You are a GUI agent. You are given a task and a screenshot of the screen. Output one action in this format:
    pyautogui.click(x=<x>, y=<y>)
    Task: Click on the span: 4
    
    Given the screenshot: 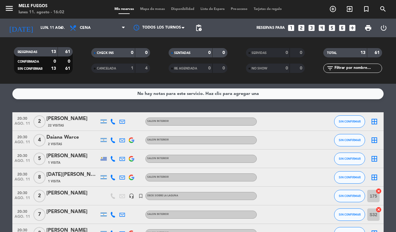 What is the action you would take?
    pyautogui.click(x=39, y=140)
    